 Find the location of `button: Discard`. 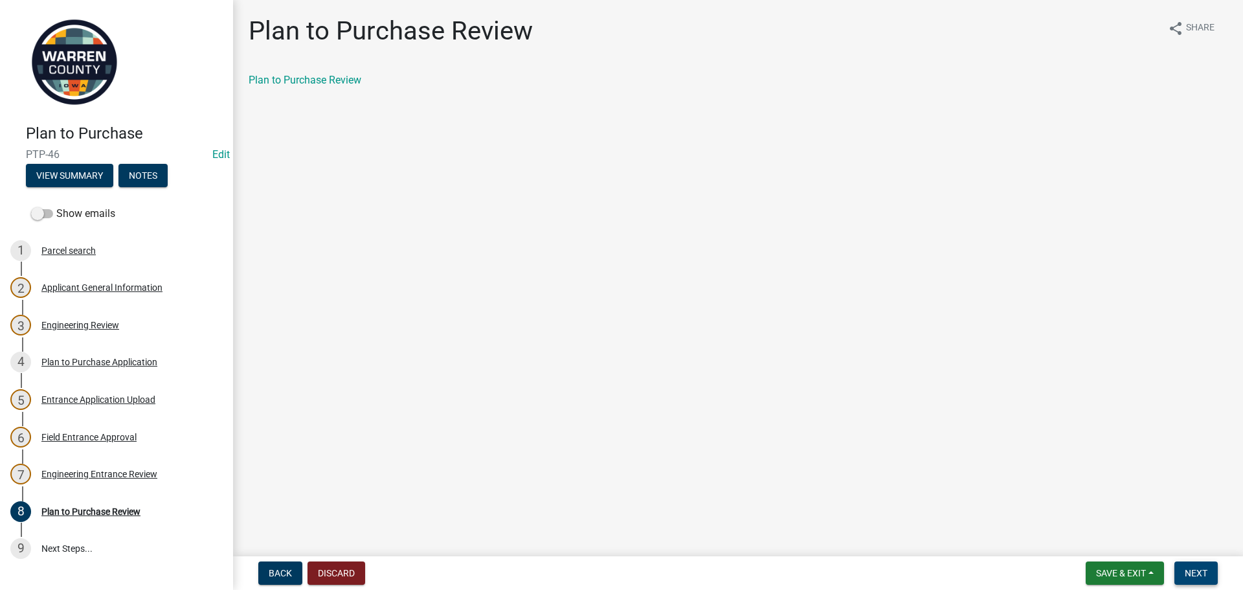

button: Discard is located at coordinates (336, 573).